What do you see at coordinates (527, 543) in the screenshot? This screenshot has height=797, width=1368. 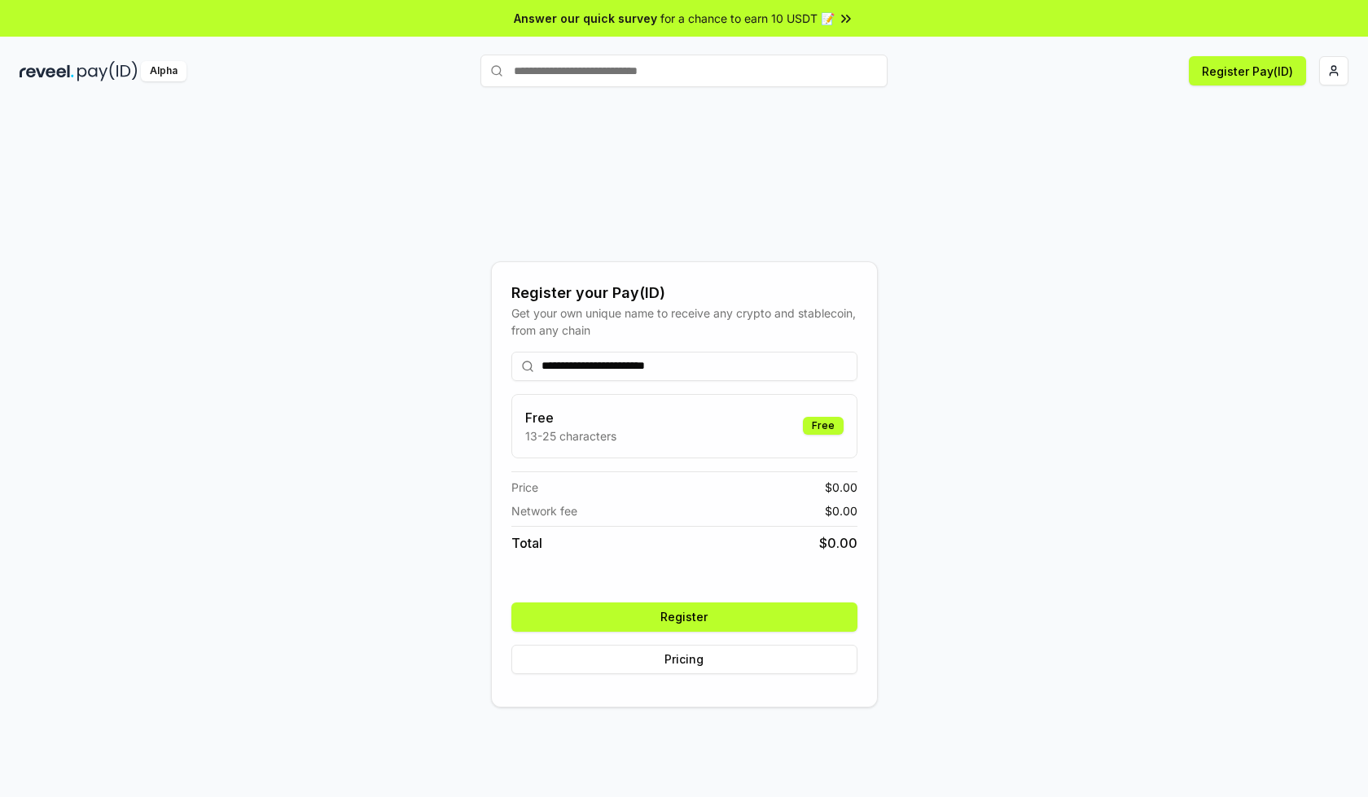 I see `span: Total` at bounding box center [527, 543].